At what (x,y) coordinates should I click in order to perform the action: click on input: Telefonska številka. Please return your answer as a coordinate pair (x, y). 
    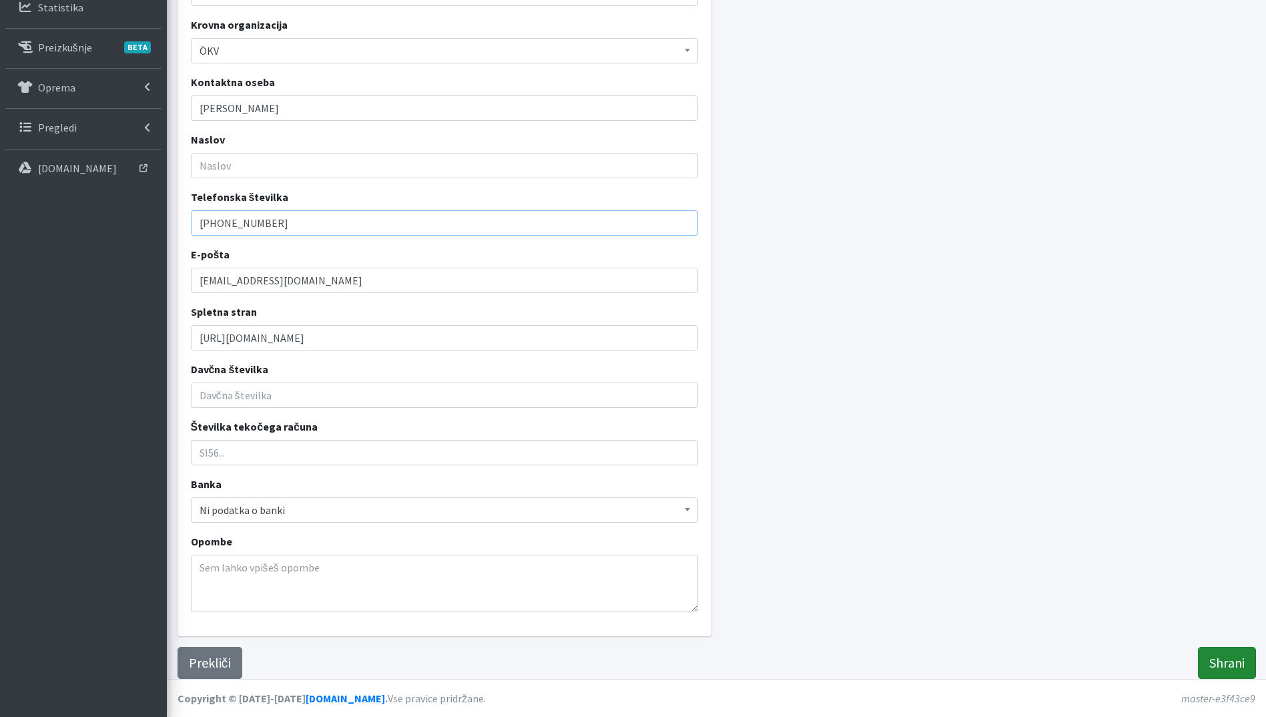
    Looking at the image, I should click on (444, 223).